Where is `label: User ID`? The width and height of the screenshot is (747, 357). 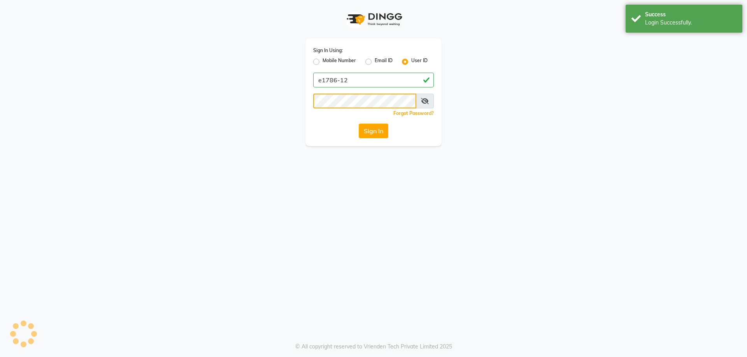 label: User ID is located at coordinates (419, 62).